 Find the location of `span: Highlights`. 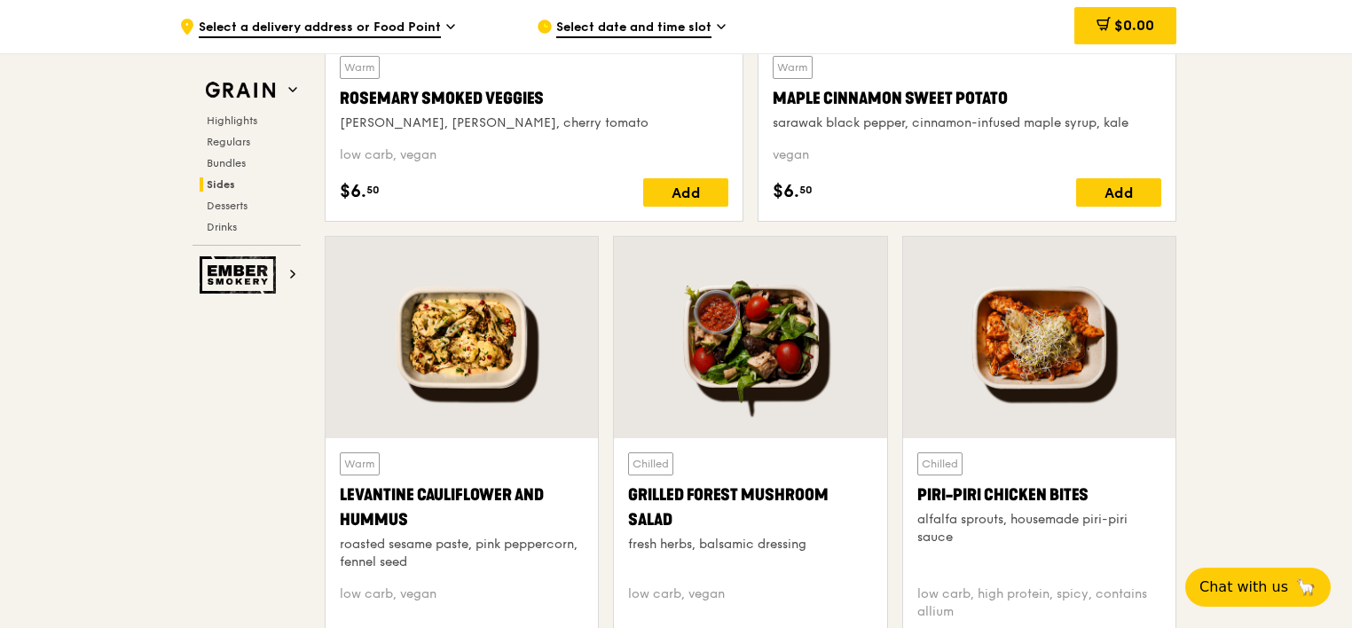

span: Highlights is located at coordinates (231, 121).